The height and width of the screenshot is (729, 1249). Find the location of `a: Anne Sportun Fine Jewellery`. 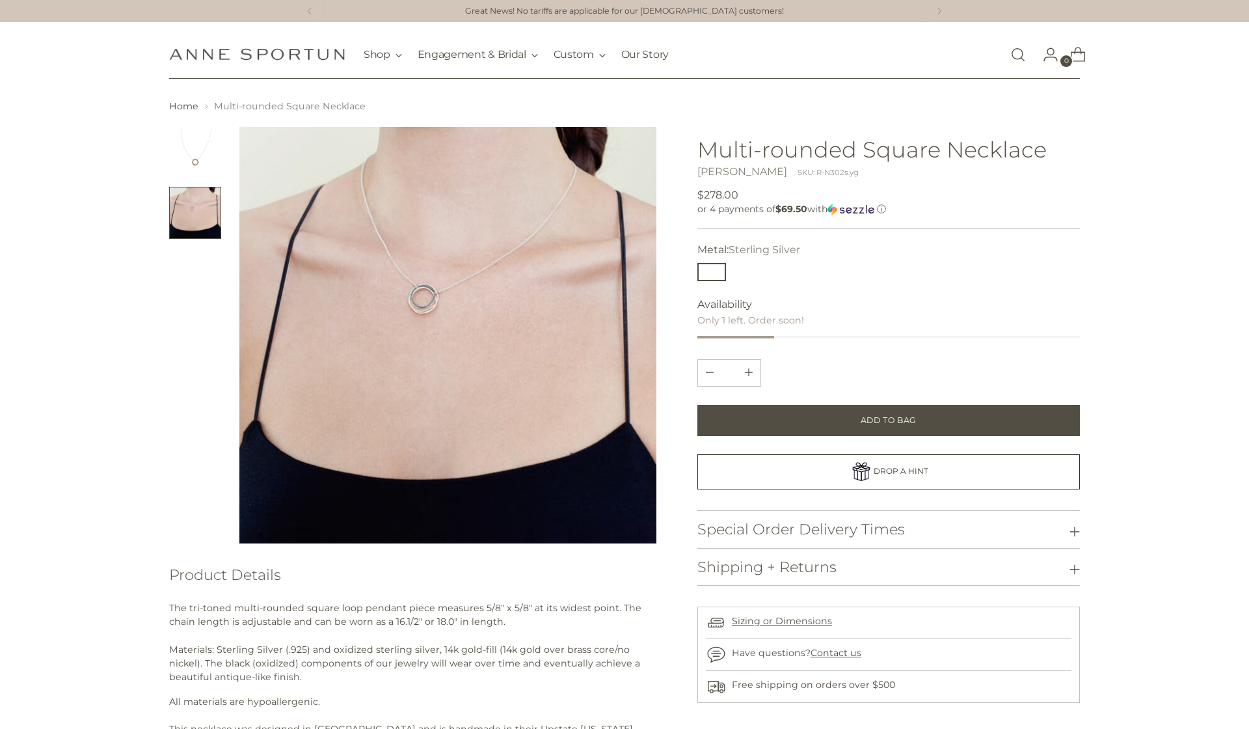

a: Anne Sportun Fine Jewellery is located at coordinates (257, 54).